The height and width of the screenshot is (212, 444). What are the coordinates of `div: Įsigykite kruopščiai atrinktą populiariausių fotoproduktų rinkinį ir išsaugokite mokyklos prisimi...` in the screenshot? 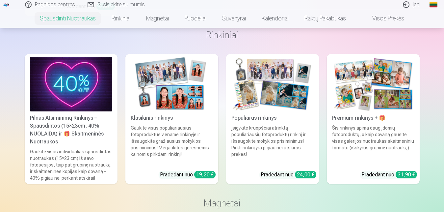 It's located at (273, 145).